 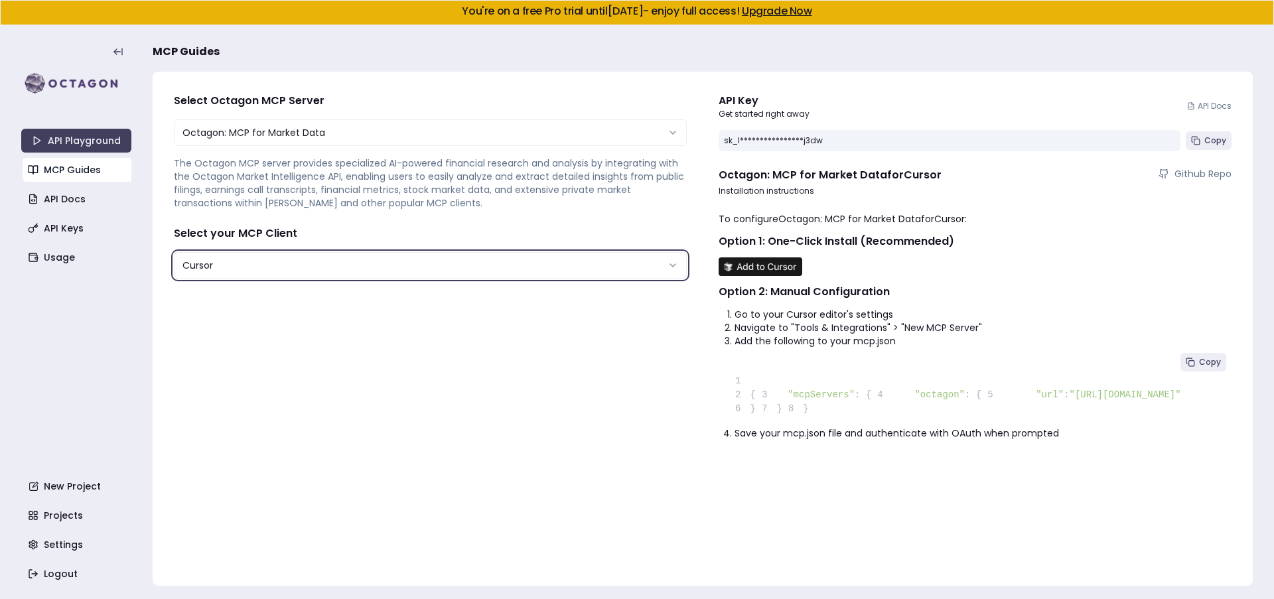 What do you see at coordinates (761, 267) in the screenshot?
I see `img: Install MCP Server` at bounding box center [761, 267].